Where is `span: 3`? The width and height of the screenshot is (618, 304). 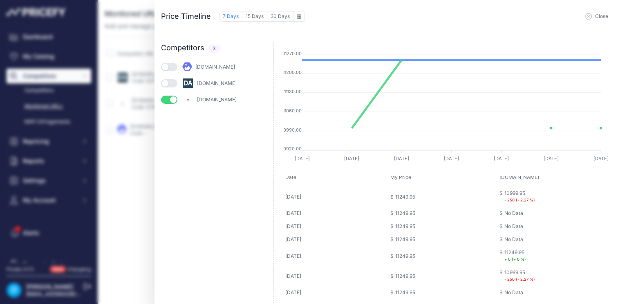
span: 3 is located at coordinates (214, 49).